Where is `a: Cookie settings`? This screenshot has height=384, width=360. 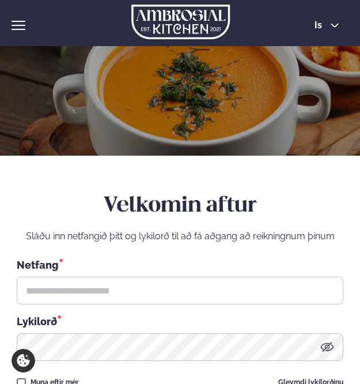
a: Cookie settings is located at coordinates (23, 360).